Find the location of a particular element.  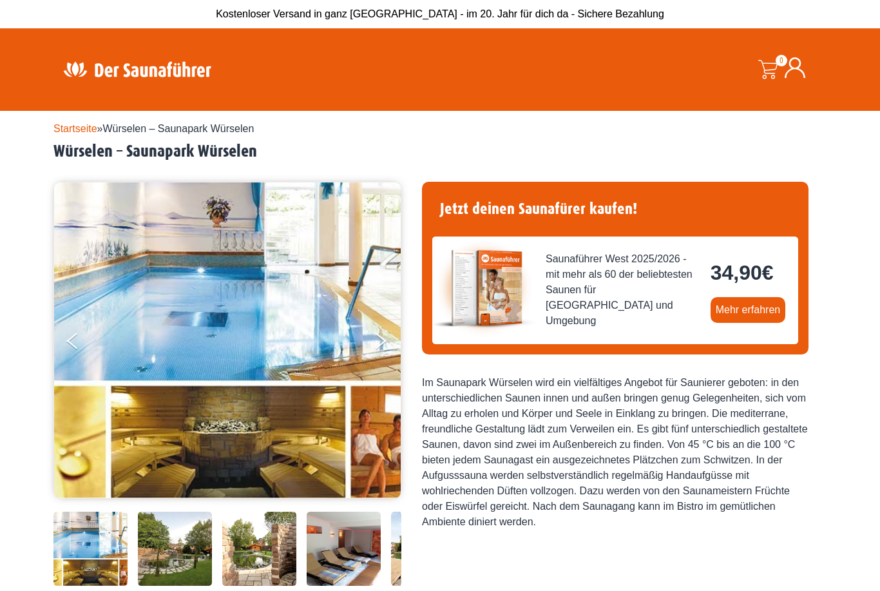

h4: Jetzt deinen Saunafürer kaufen! is located at coordinates (616, 209).